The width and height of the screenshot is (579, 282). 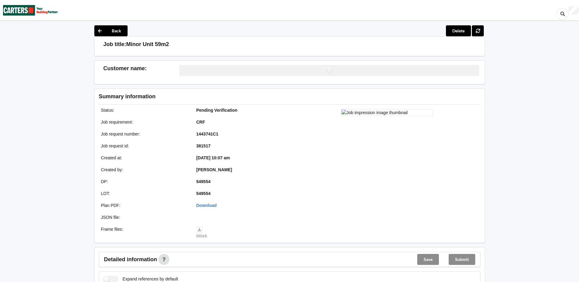 What do you see at coordinates (241, 96) in the screenshot?
I see `h3: Summary information` at bounding box center [241, 96].